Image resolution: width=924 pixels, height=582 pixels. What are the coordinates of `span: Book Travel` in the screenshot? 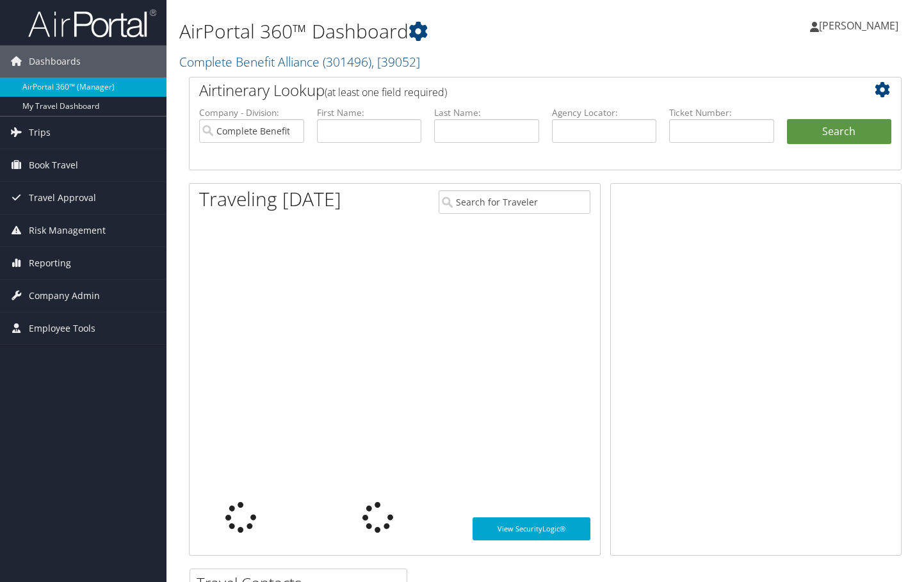 It's located at (53, 165).